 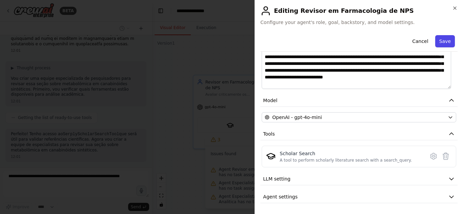 What do you see at coordinates (271, 157) in the screenshot?
I see `img: SerplyScholarSearchTool` at bounding box center [271, 157].